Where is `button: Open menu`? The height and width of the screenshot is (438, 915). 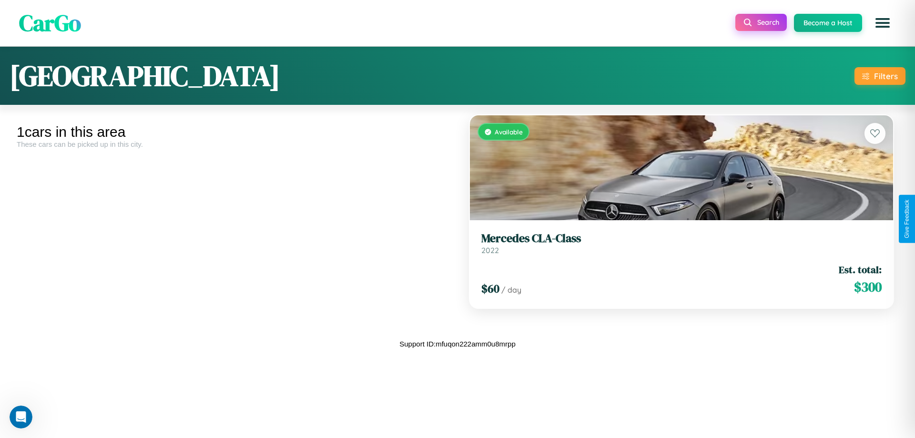
button: Open menu is located at coordinates (883, 23).